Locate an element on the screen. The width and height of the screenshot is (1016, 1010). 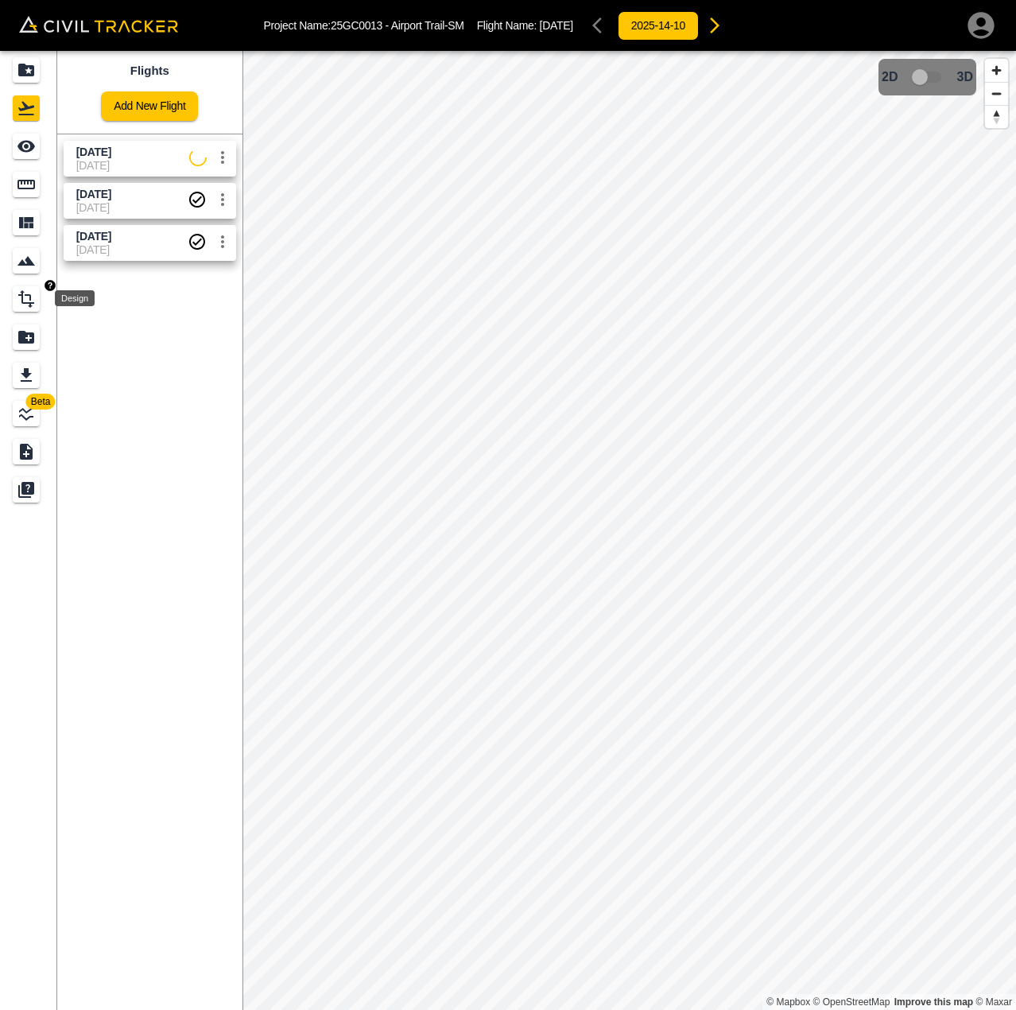
a: Maxar is located at coordinates (994, 1002).